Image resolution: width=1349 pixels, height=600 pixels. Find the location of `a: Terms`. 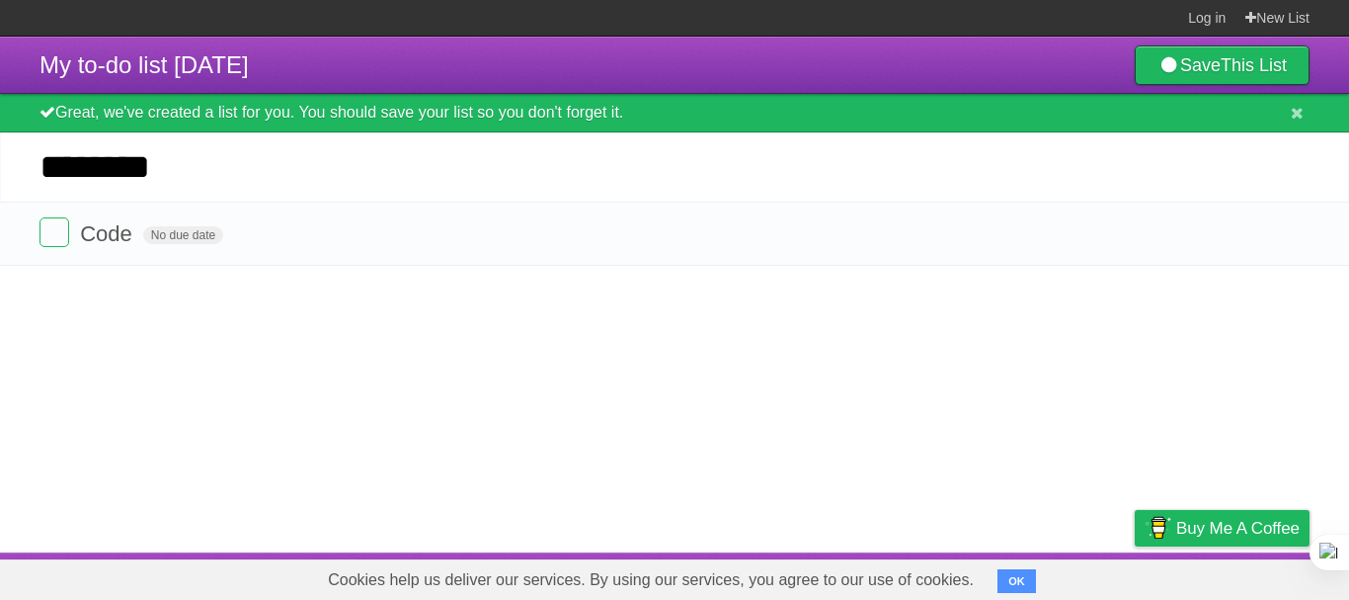

a: Terms is located at coordinates (1064, 576).